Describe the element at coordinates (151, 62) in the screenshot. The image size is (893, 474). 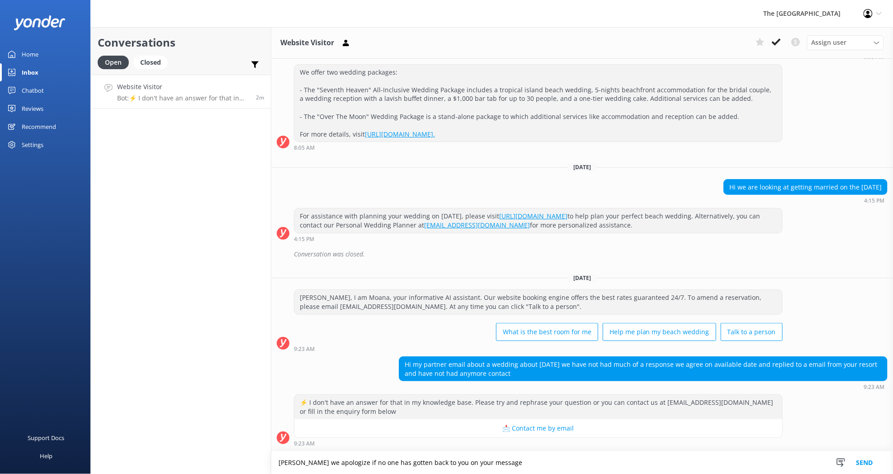
I see `div: Closed` at that location.